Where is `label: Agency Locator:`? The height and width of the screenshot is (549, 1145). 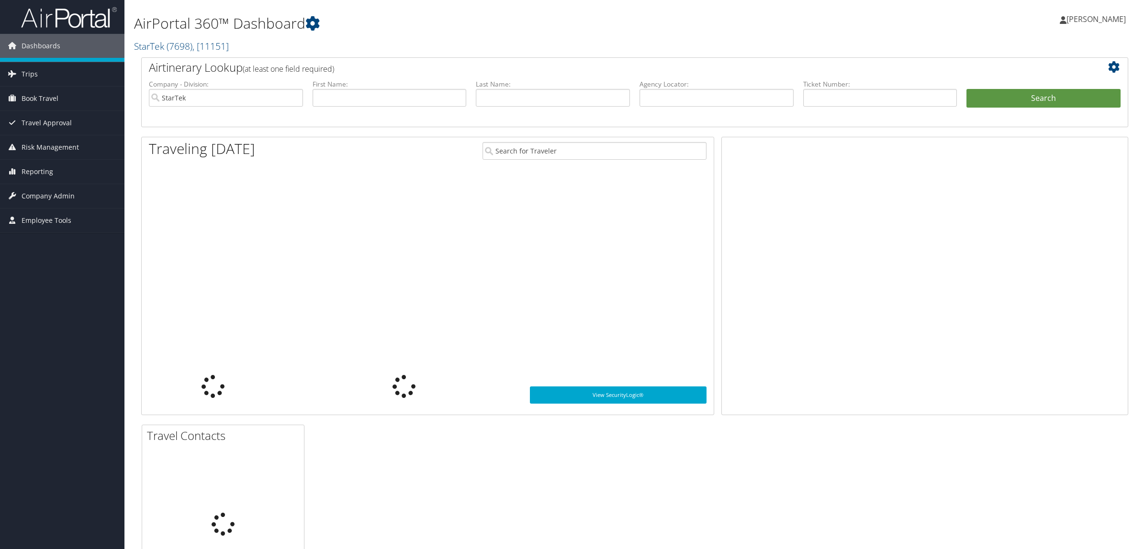 label: Agency Locator: is located at coordinates (716, 84).